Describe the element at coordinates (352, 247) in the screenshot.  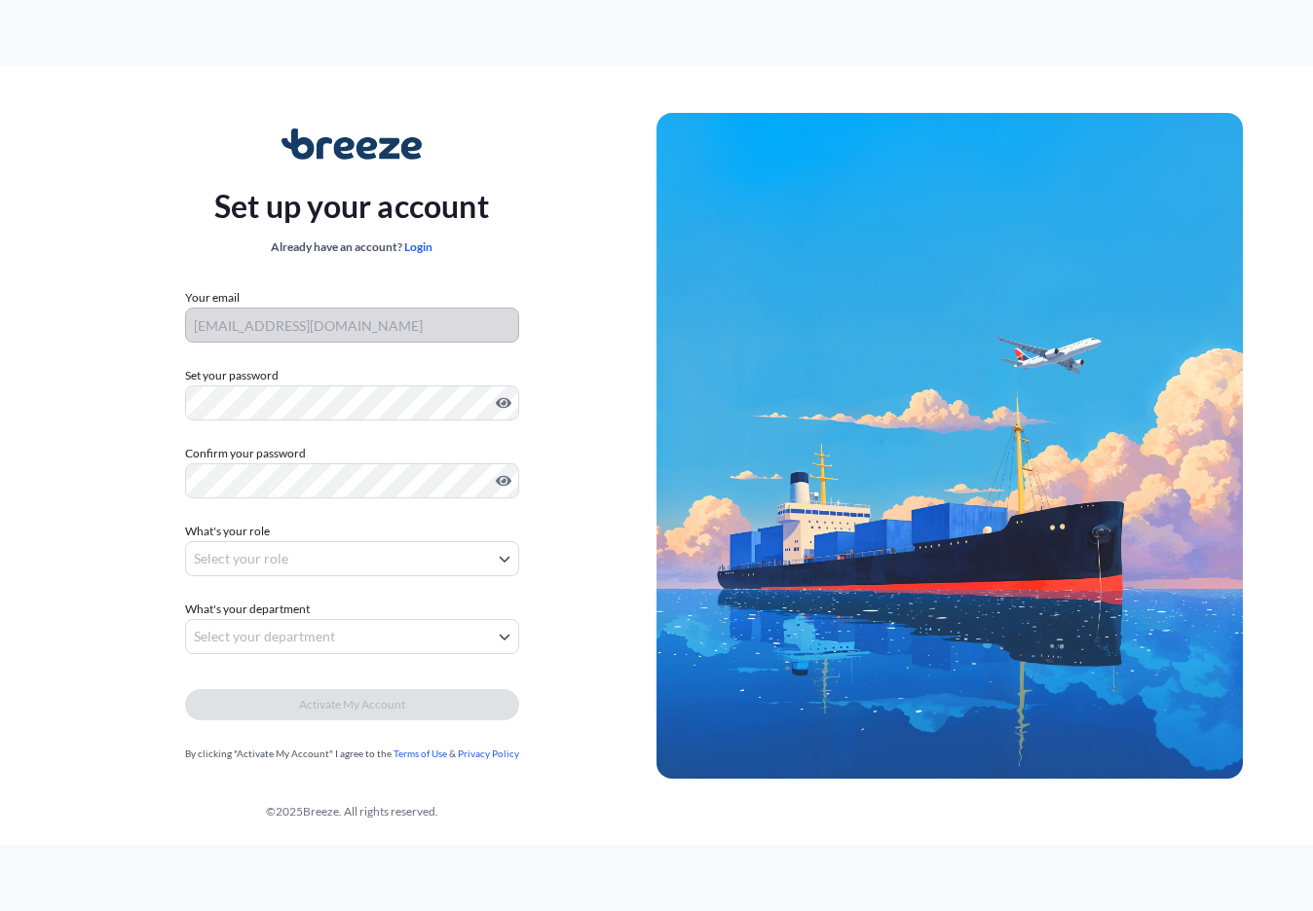
I see `div: Already have an account?` at that location.